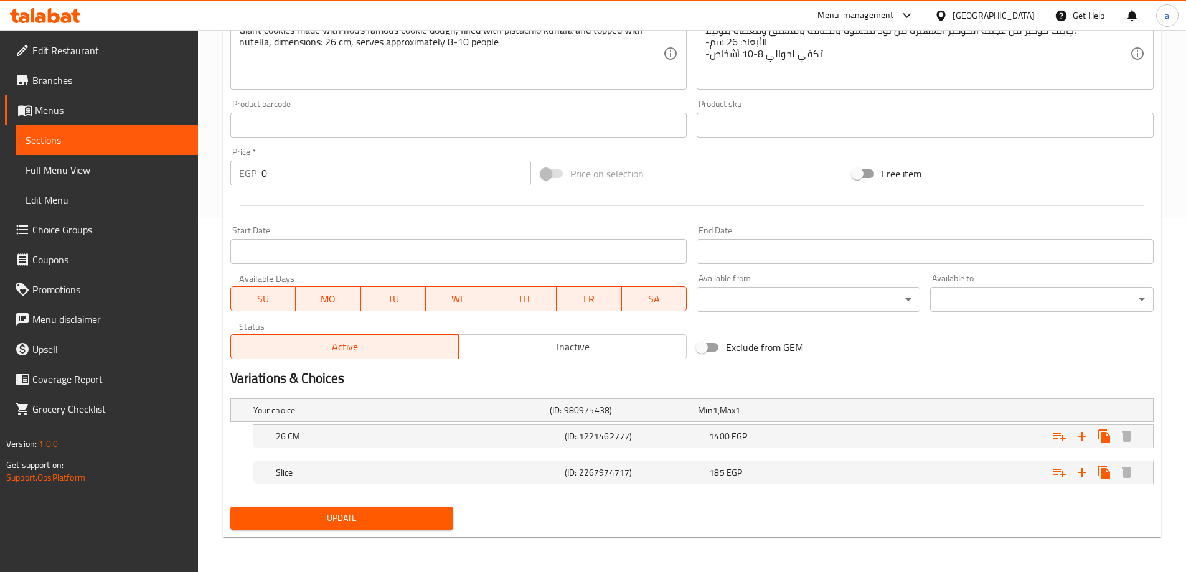 The height and width of the screenshot is (572, 1186). I want to click on span: 1400, so click(719, 437).